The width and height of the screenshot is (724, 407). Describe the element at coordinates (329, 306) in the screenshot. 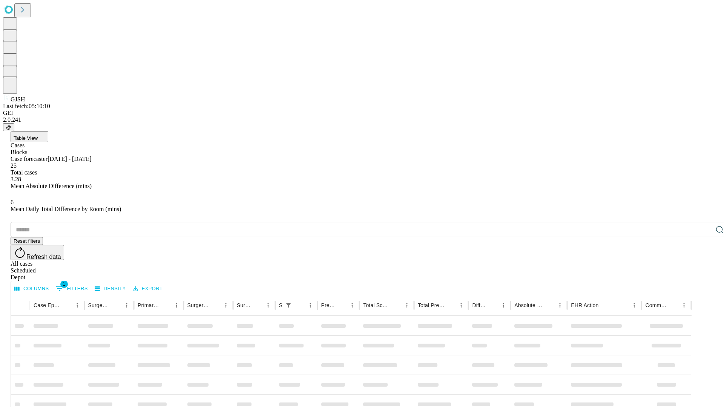

I see `div: Predicted In Room Duration` at that location.